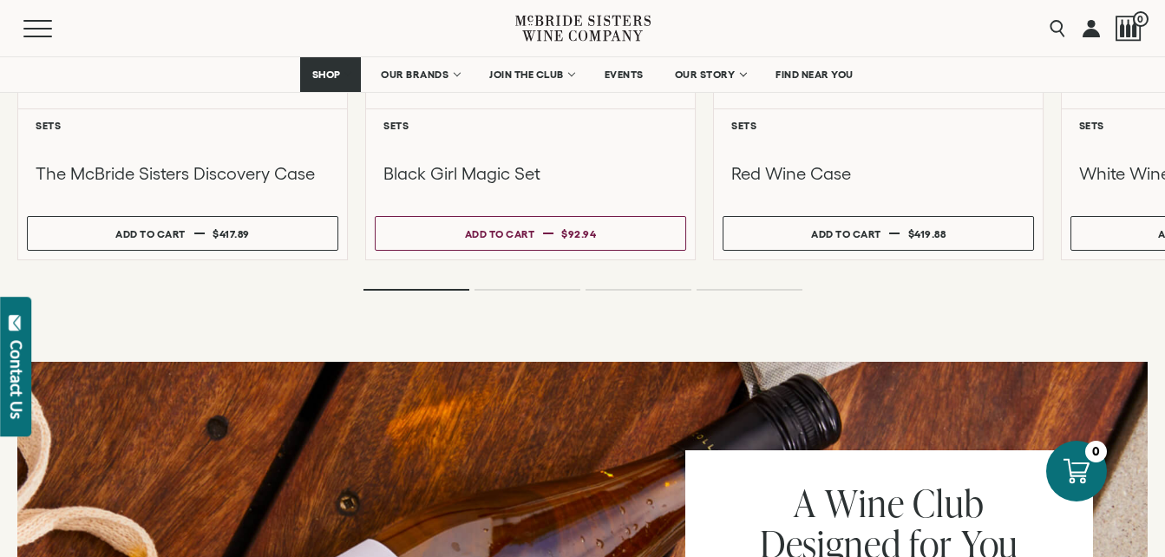 This screenshot has width=1165, height=557. What do you see at coordinates (182, 174) in the screenshot?
I see `h3: The McBride Sisters Discovery Case` at bounding box center [182, 174].